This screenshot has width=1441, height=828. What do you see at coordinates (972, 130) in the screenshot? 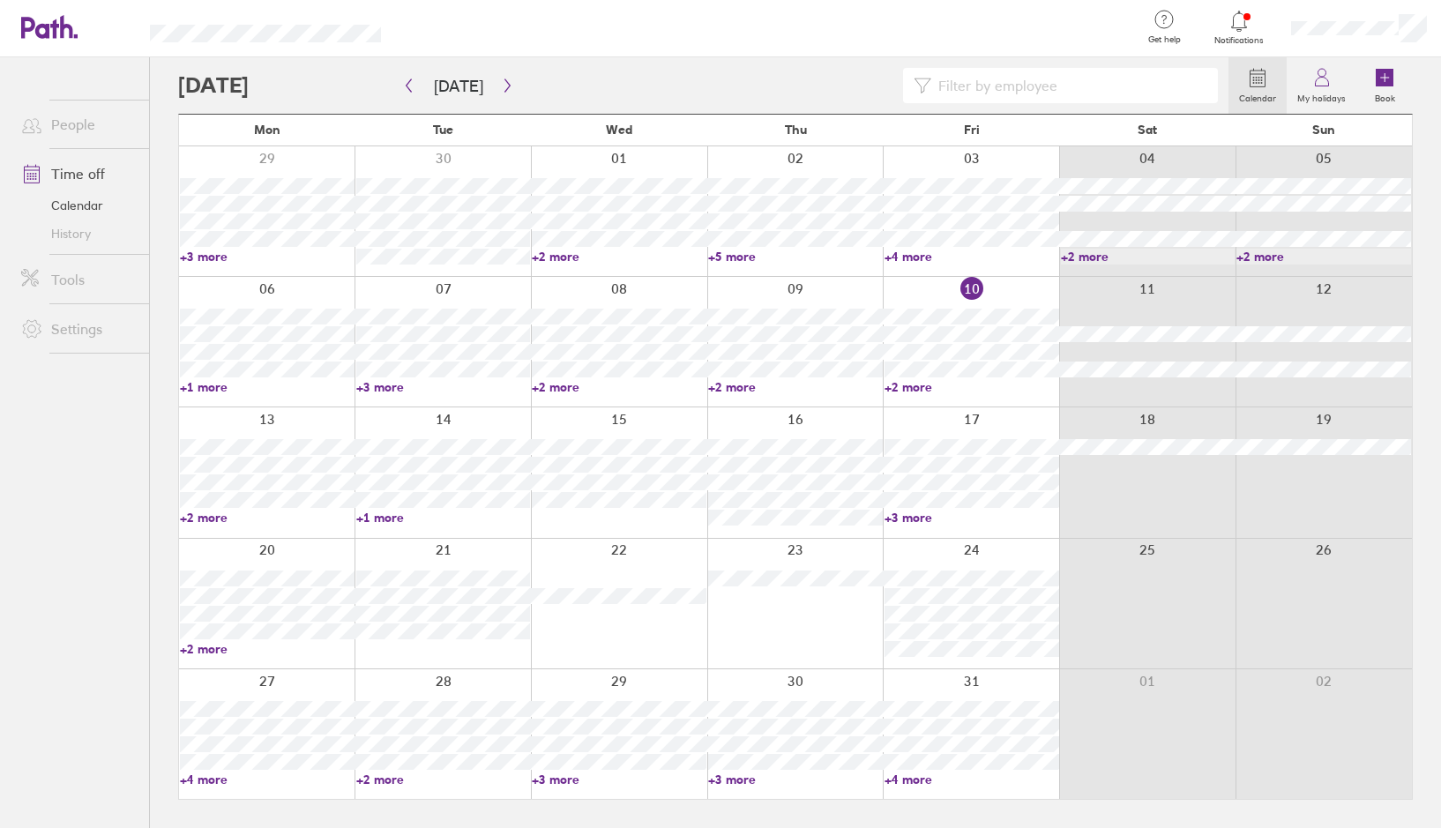
I see `span: Fri` at bounding box center [972, 130].